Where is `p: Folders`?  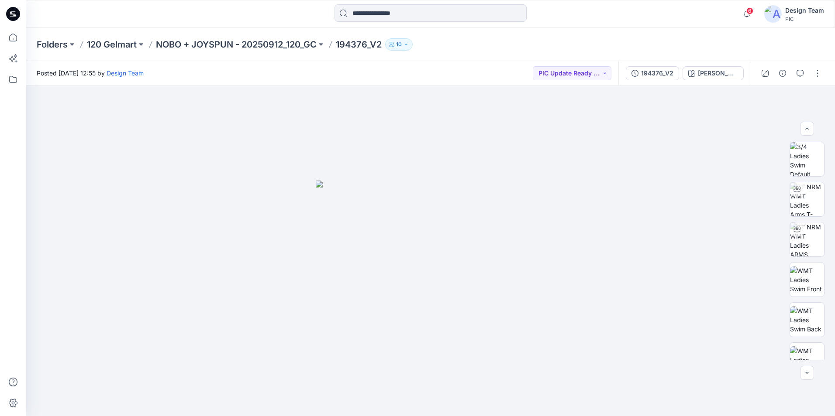 p: Folders is located at coordinates (52, 45).